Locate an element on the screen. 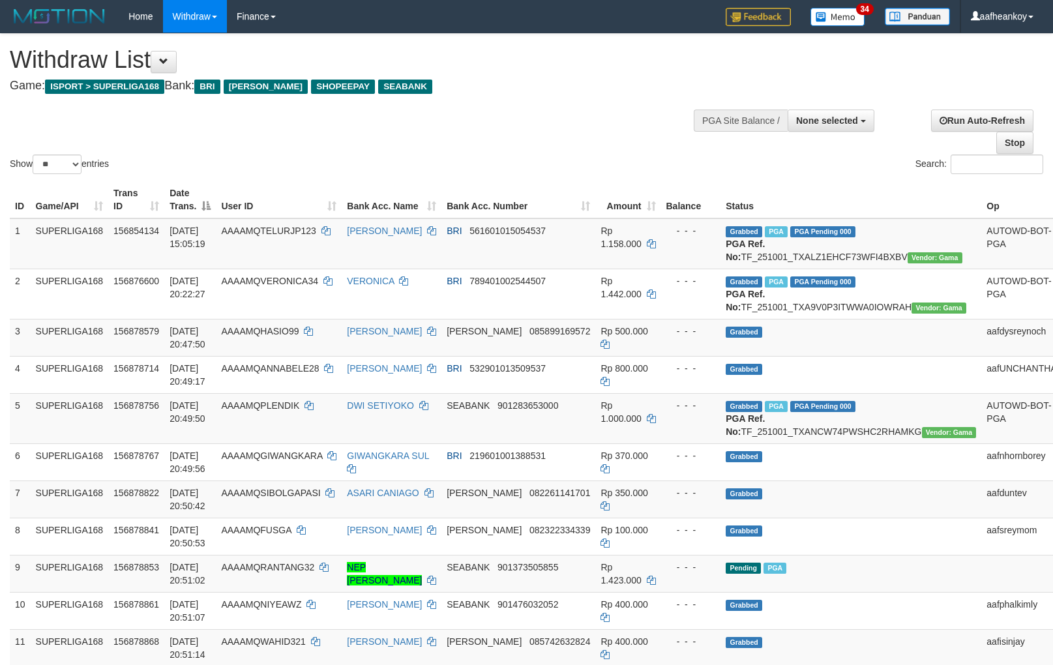  span: Rp 1.423.000 is located at coordinates (621, 574).